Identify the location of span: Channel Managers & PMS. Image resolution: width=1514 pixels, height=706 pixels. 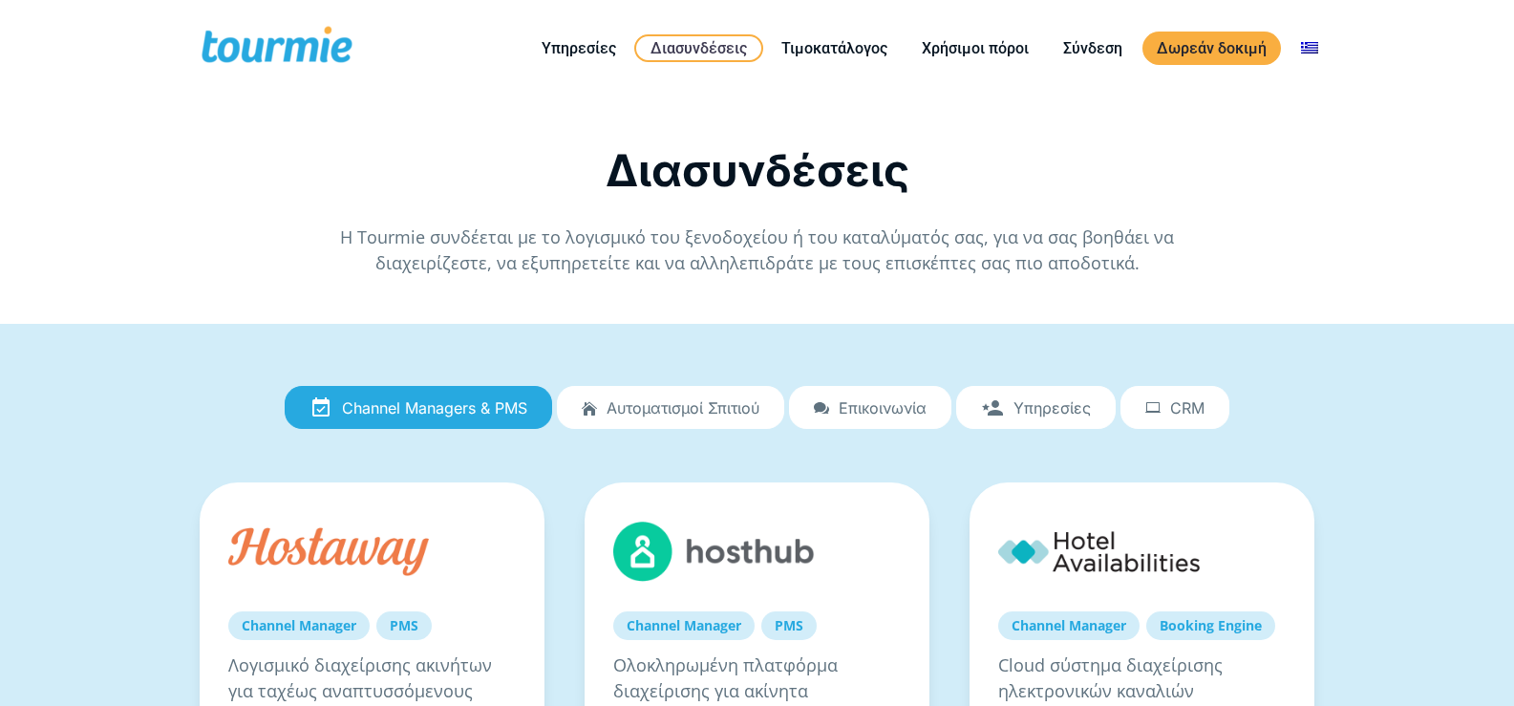
(435, 408).